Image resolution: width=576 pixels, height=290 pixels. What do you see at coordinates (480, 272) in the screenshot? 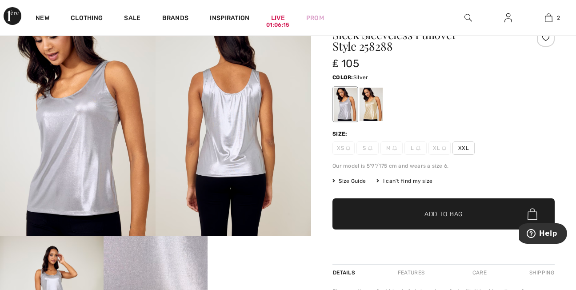
I see `div: Care` at bounding box center [480, 272].